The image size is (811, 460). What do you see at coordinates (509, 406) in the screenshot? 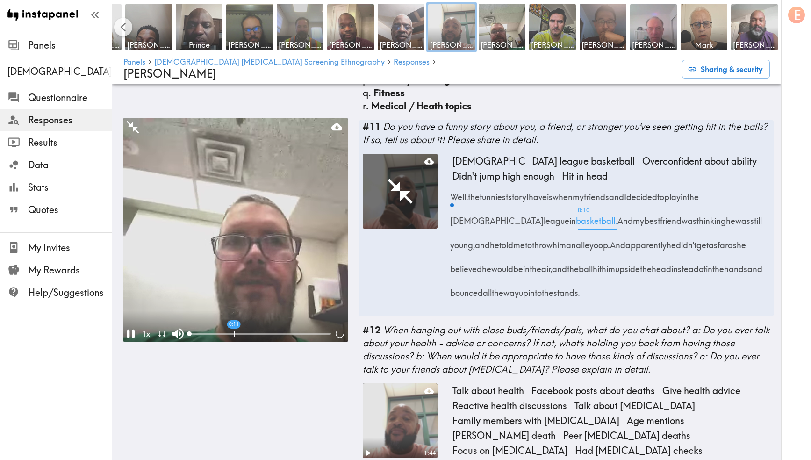
I see `span: Reactive health discussions` at bounding box center [509, 406].